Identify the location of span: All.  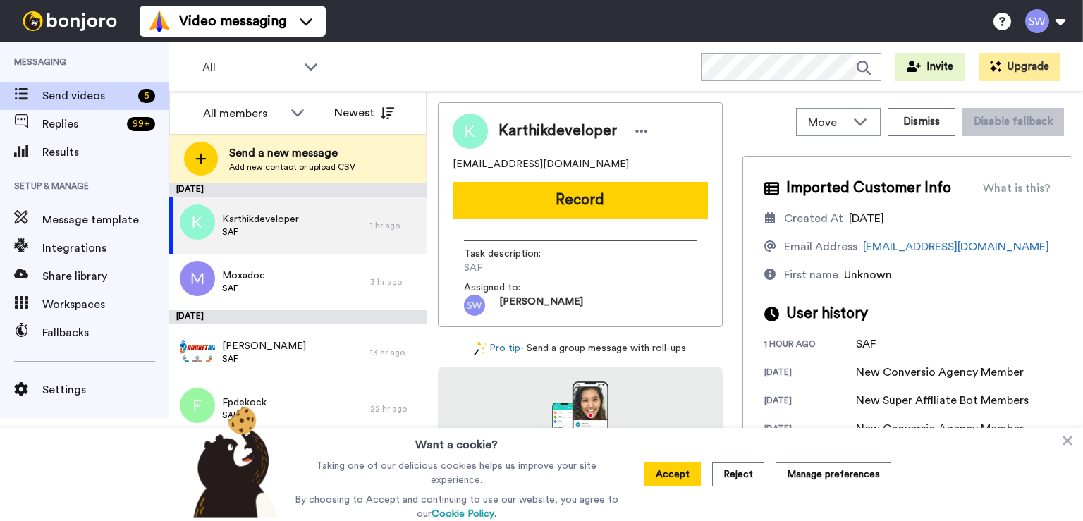
(250, 68).